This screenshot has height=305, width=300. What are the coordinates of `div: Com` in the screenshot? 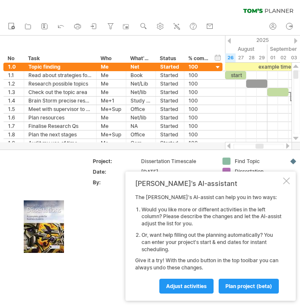 It's located at (141, 143).